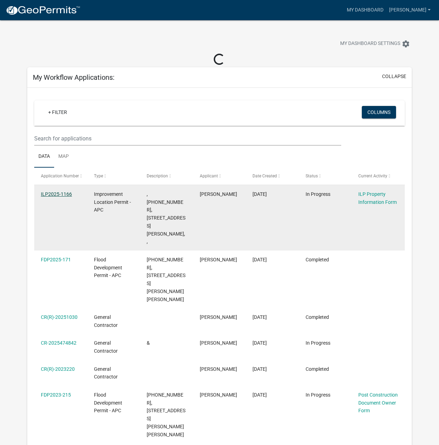 The width and height of the screenshot is (439, 445). What do you see at coordinates (187, 138) in the screenshot?
I see `input: Search for applications` at bounding box center [187, 138].